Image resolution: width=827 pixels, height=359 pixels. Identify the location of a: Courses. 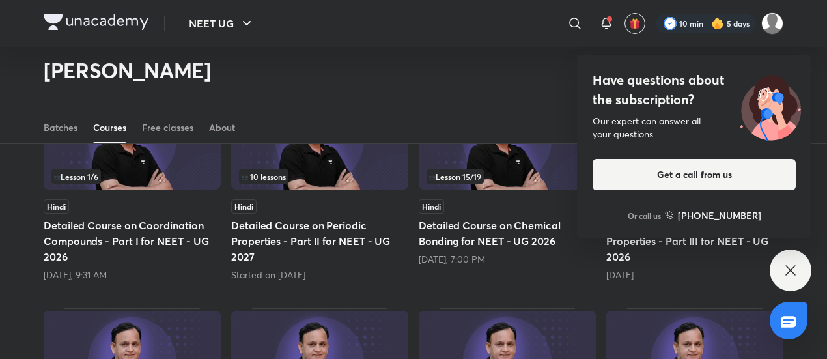
(109, 128).